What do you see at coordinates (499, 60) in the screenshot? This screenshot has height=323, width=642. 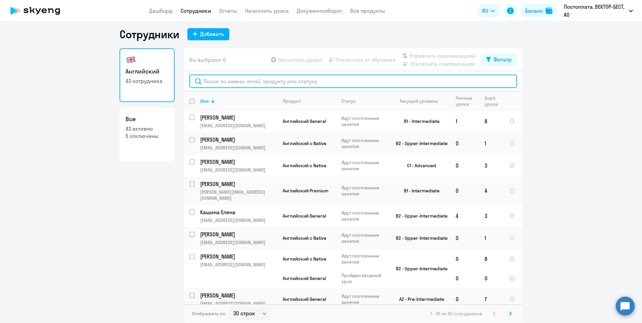 I see `button: Фильтр` at bounding box center [499, 60].